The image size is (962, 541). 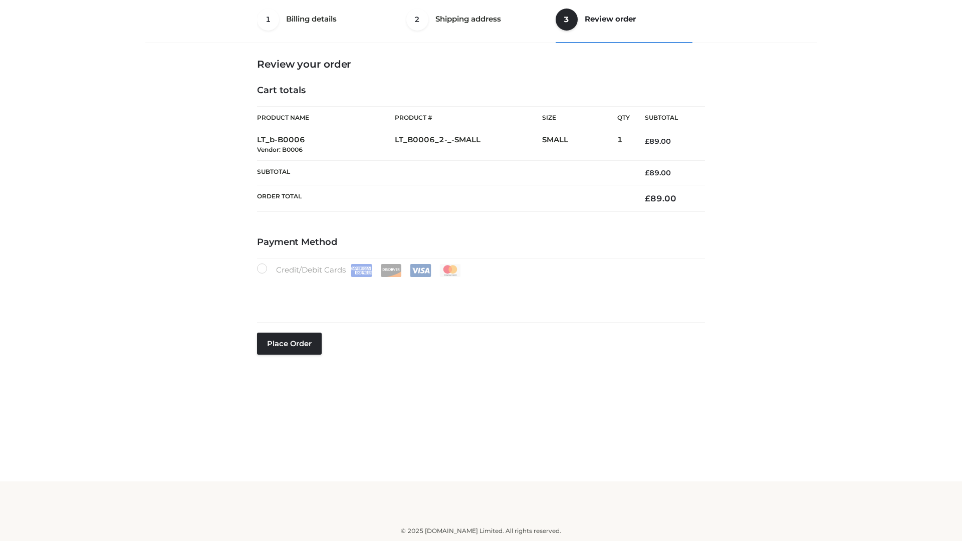 I want to click on th: Order Total, so click(x=443, y=198).